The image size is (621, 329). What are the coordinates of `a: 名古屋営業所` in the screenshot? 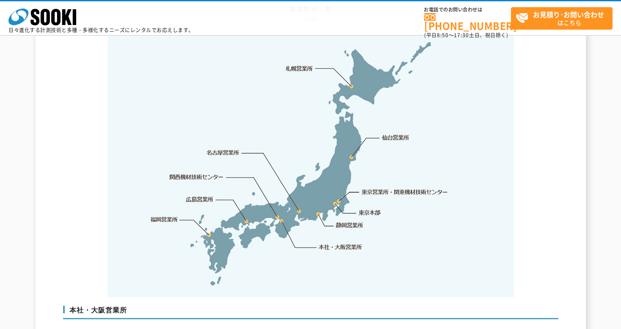 It's located at (223, 153).